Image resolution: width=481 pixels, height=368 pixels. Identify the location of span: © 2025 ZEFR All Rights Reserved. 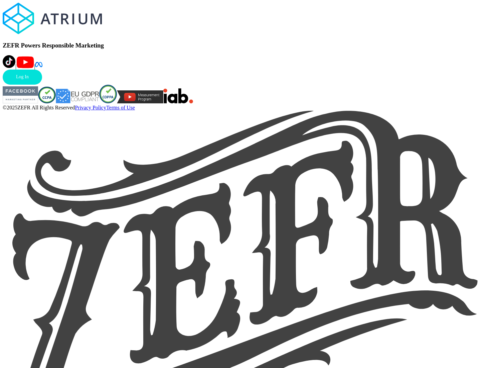
(39, 107).